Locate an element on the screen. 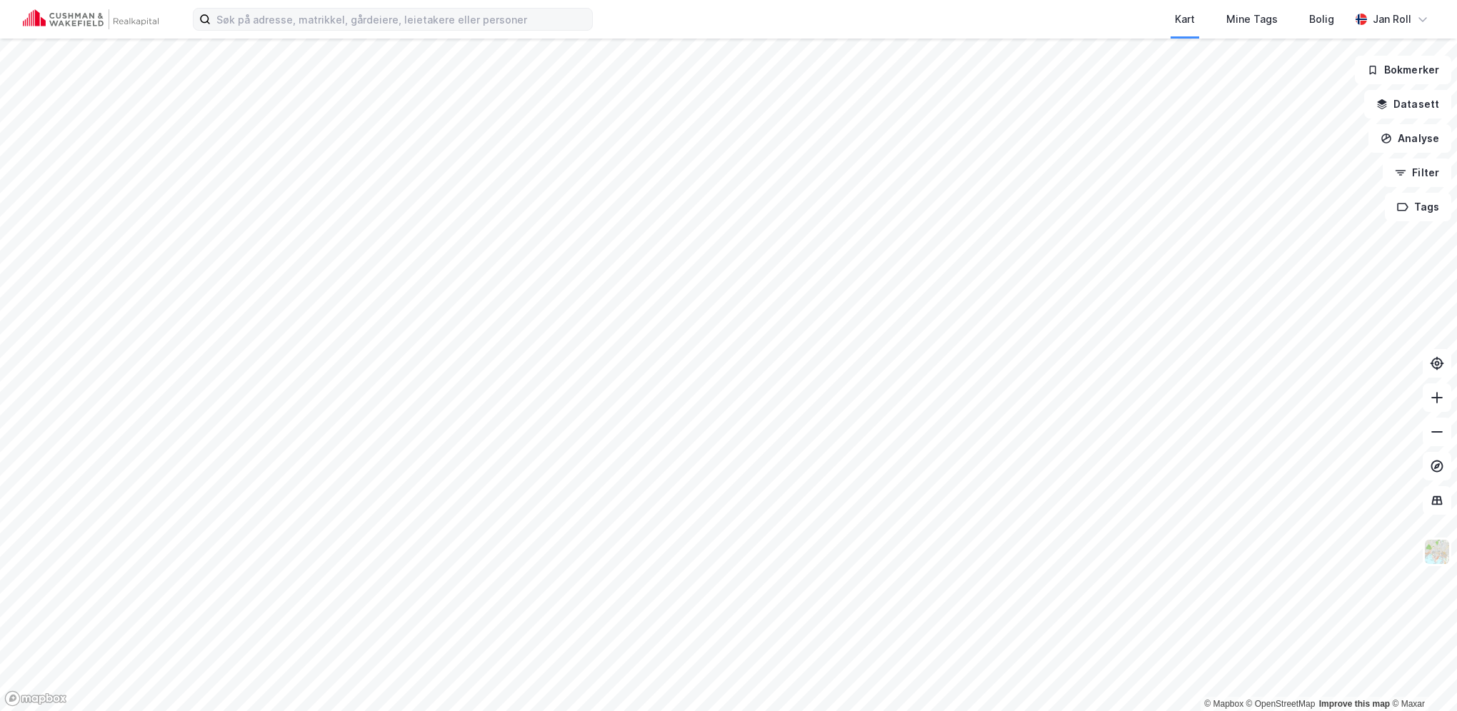 This screenshot has width=1457, height=711. div: Kart is located at coordinates (1185, 19).